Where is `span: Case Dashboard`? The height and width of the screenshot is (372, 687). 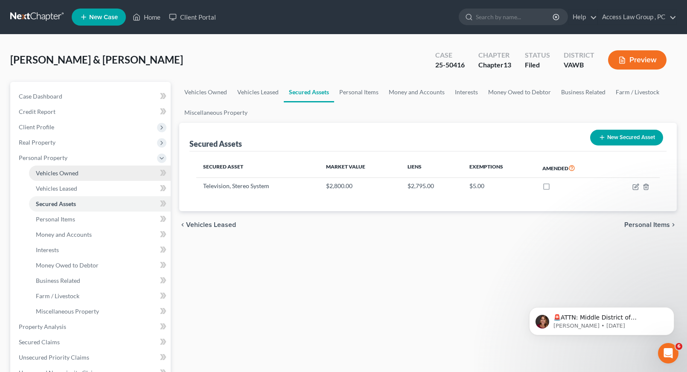
span: Case Dashboard is located at coordinates (41, 96).